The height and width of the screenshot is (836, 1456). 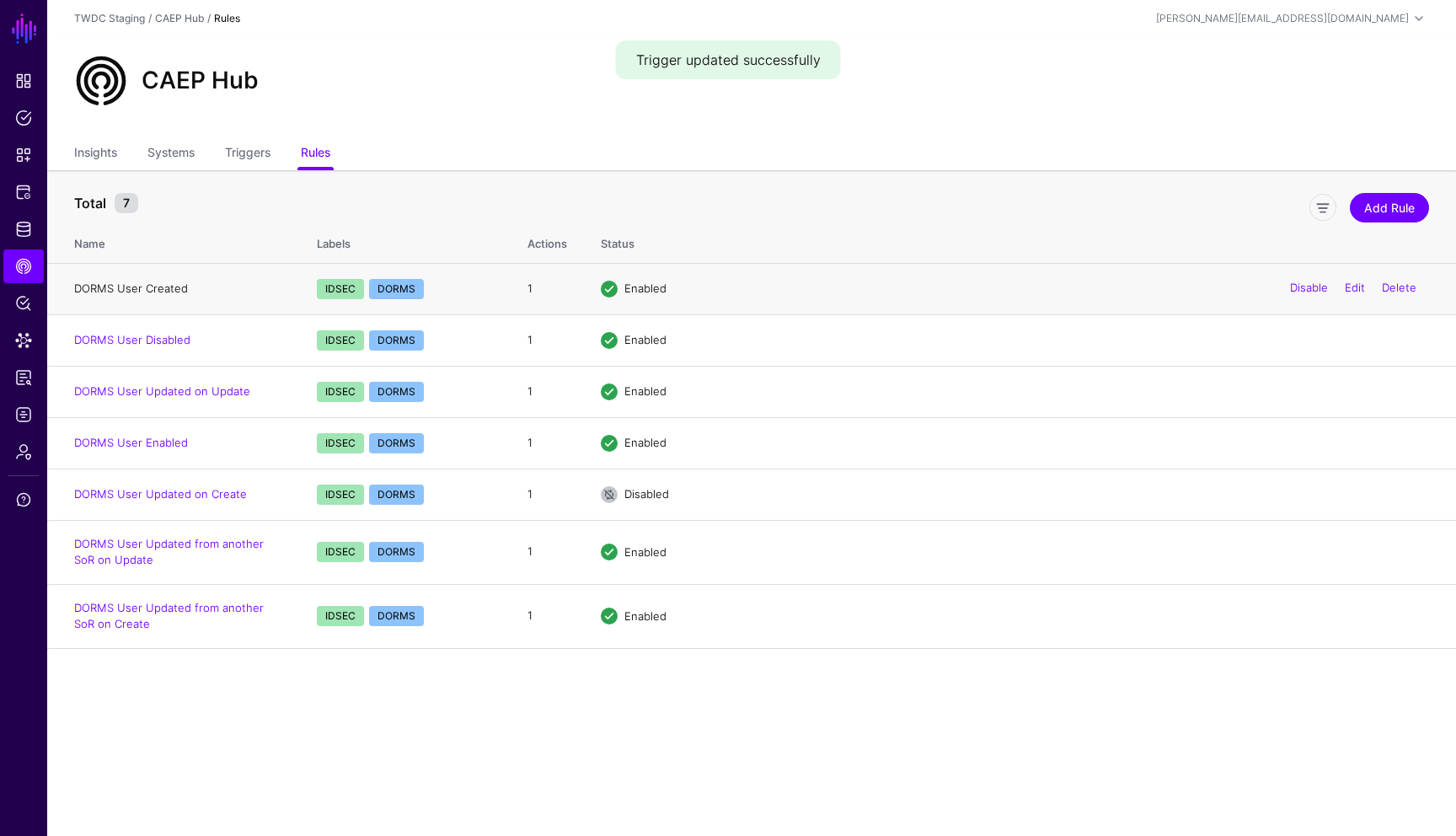 What do you see at coordinates (24, 451) in the screenshot?
I see `a: Admin` at bounding box center [24, 451].